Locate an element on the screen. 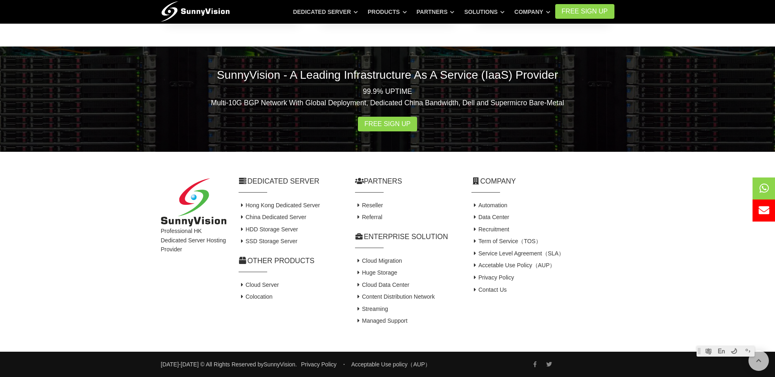  a: Content Distribution Network is located at coordinates (395, 297).